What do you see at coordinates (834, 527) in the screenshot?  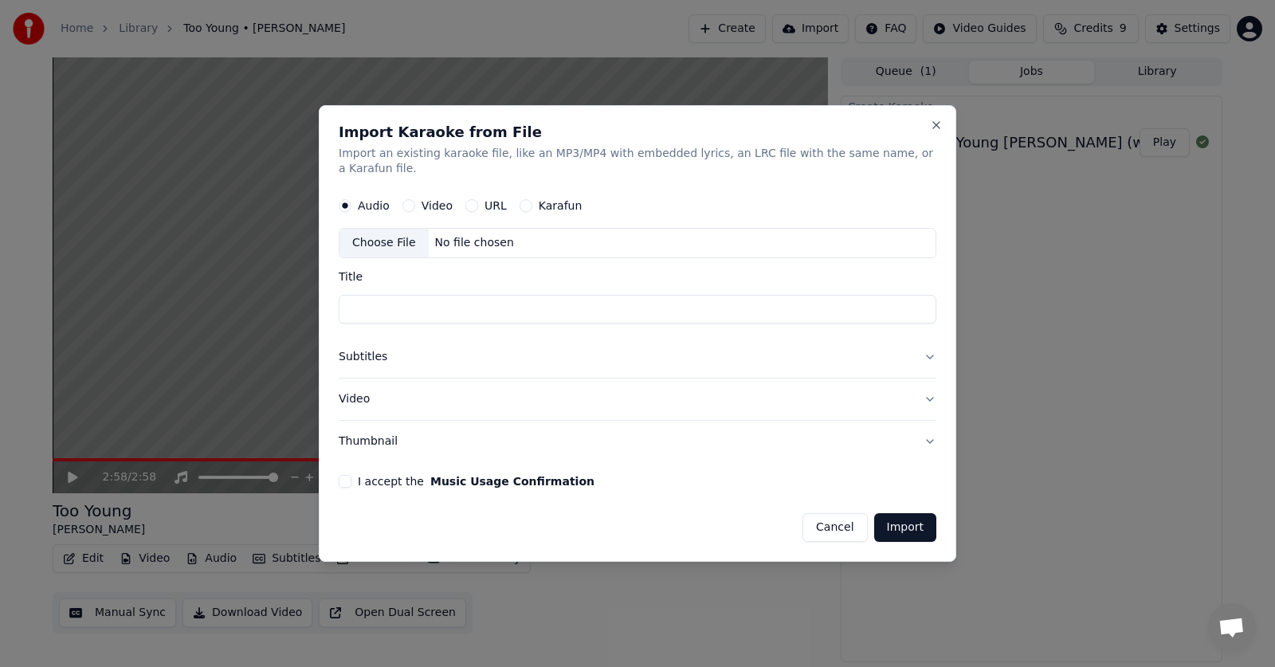 I see `button: Cancel` at bounding box center [834, 527].